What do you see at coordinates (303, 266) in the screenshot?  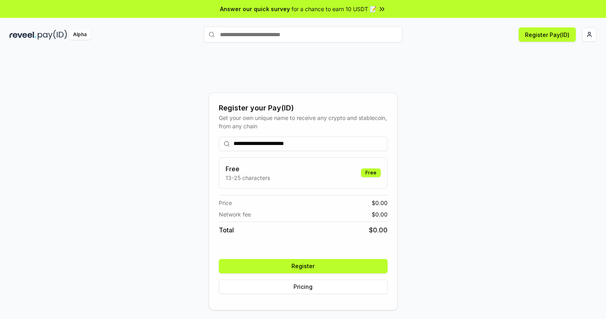 I see `button: Register` at bounding box center [303, 266].